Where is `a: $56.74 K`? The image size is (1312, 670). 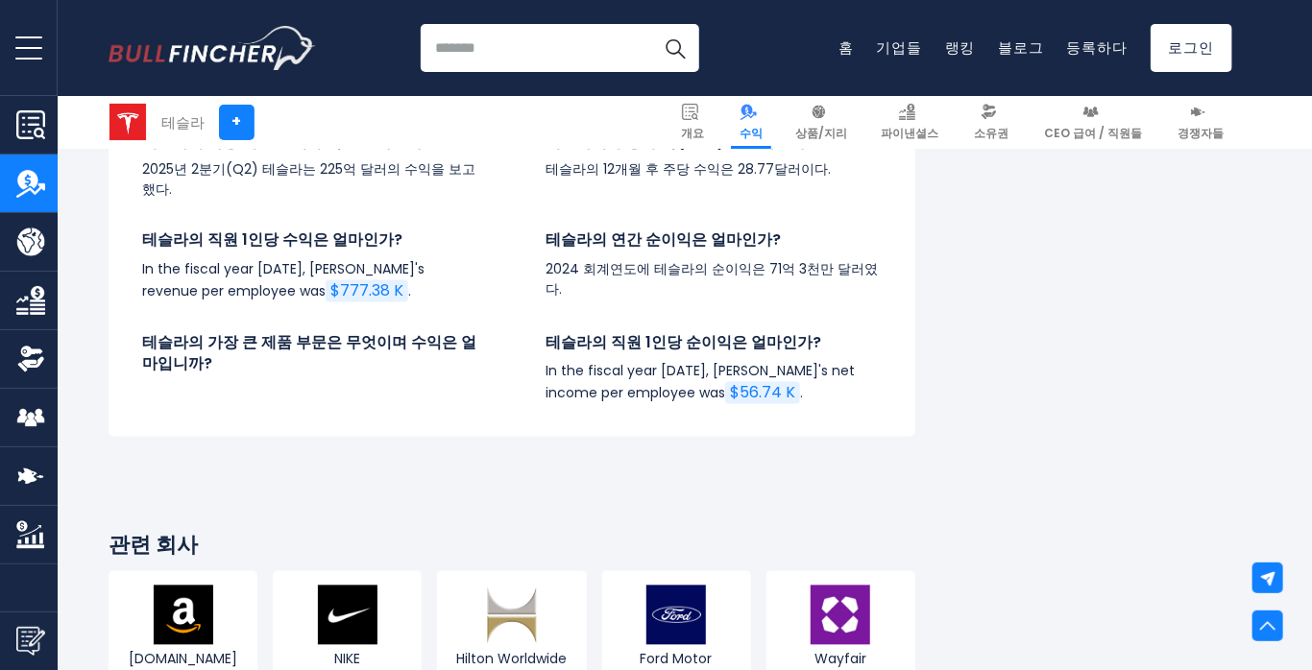 a: $56.74 K is located at coordinates (763, 393).